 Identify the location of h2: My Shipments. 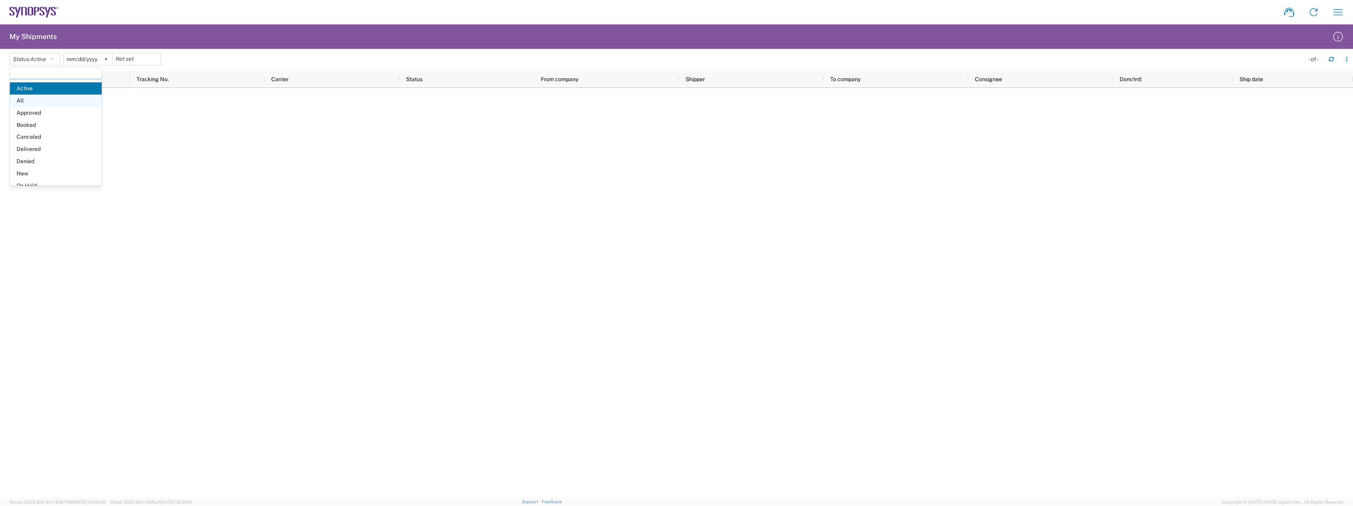
(33, 37).